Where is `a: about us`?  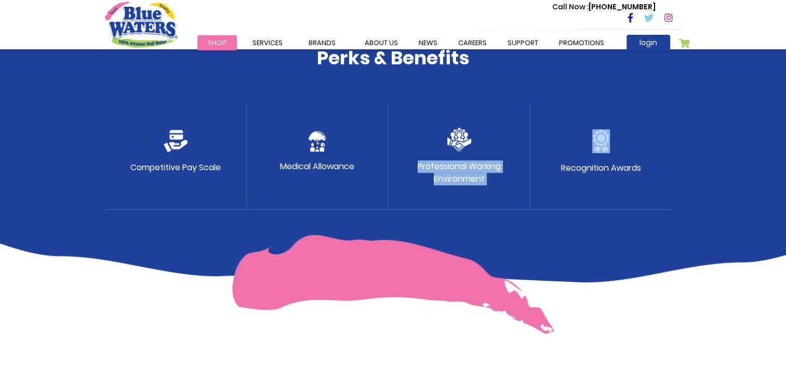 a: about us is located at coordinates (381, 43).